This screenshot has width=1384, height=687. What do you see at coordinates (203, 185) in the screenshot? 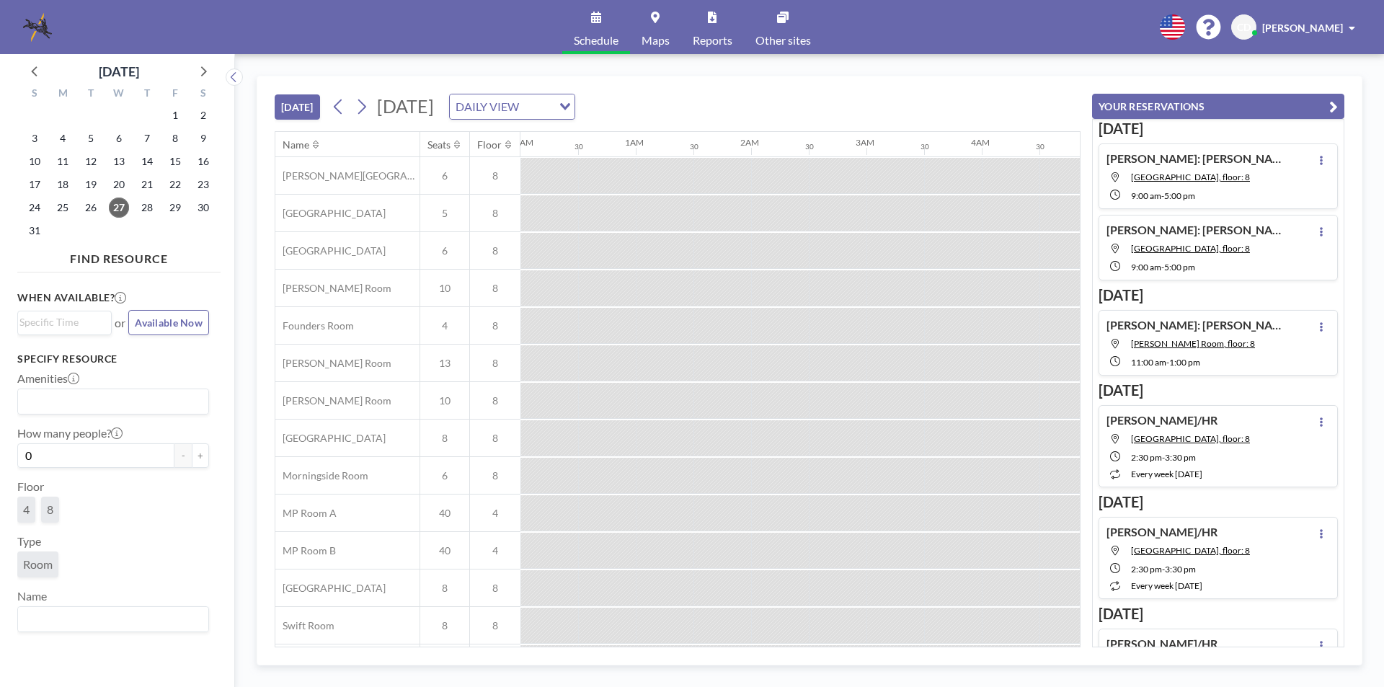
I see `span: Saturday, August 23, 2025` at bounding box center [203, 185].